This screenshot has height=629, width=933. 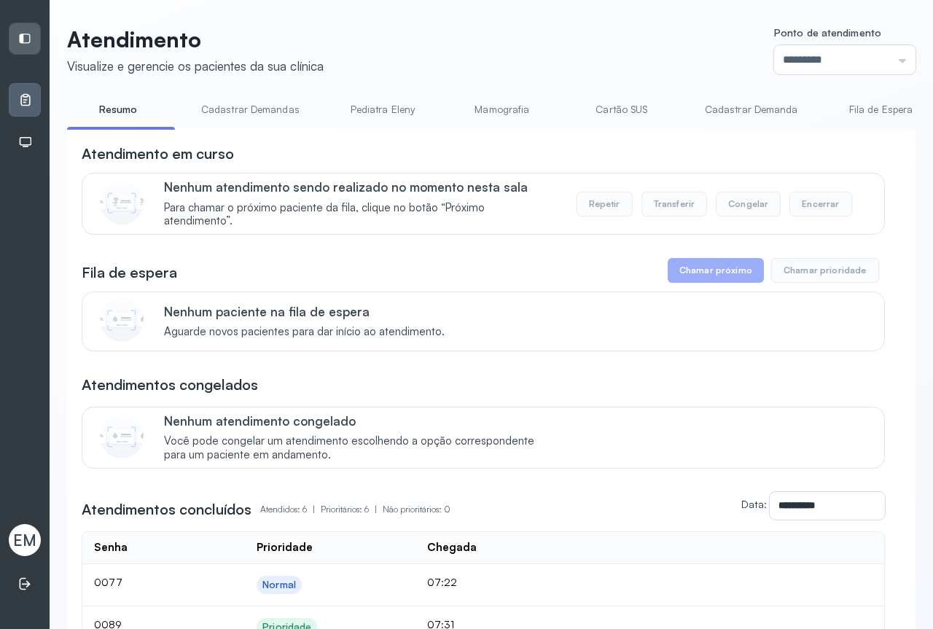 I want to click on a: Cadastrar Demanda, so click(x=751, y=109).